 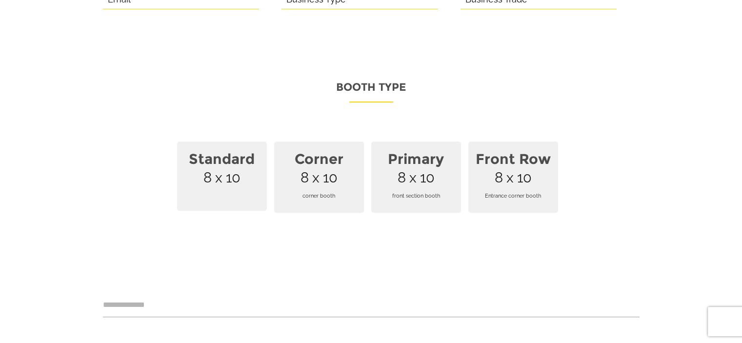 I want to click on textarea: Type your message and click 'Submit', so click(x=95, y=204).